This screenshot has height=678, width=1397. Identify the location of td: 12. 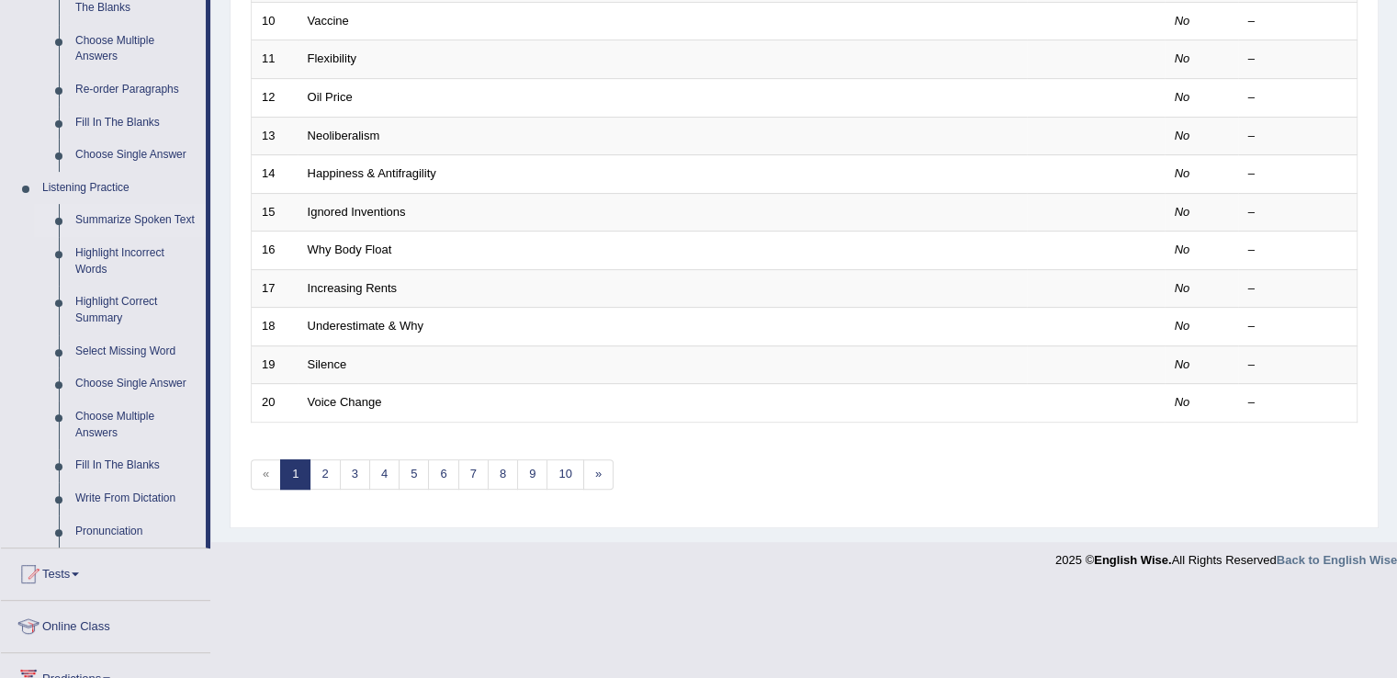
(275, 97).